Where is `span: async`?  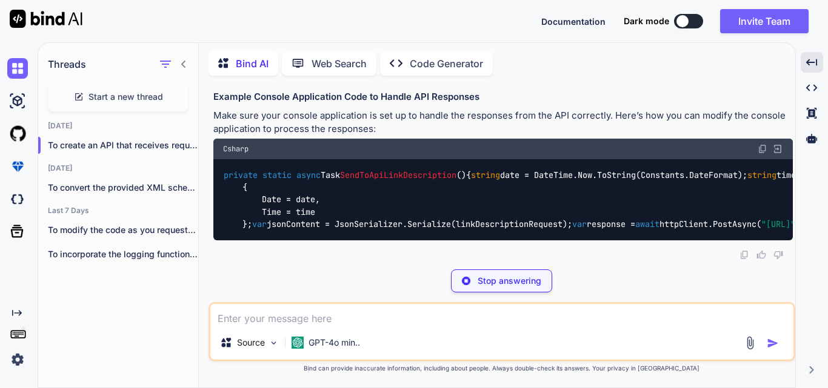
span: async is located at coordinates (308, 175).